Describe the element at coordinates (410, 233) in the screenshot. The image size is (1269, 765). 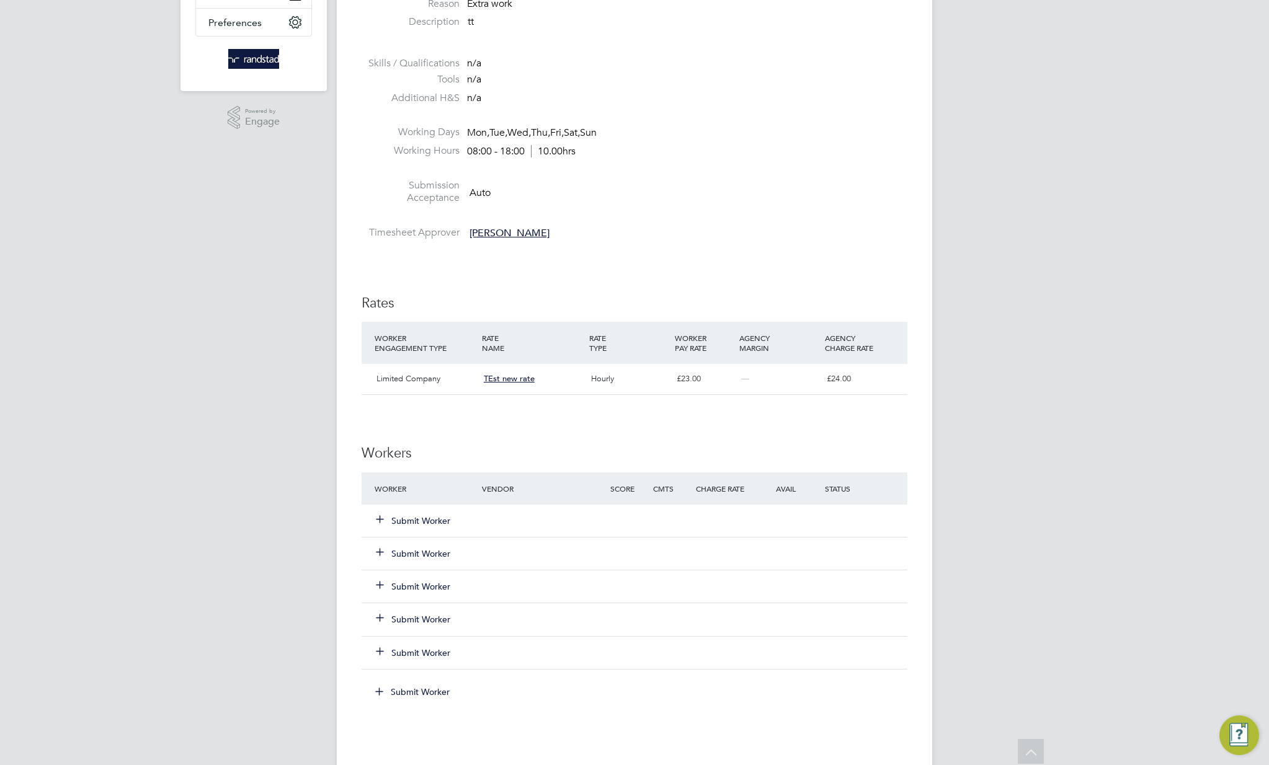
I see `label: Timesheet Approver` at that location.